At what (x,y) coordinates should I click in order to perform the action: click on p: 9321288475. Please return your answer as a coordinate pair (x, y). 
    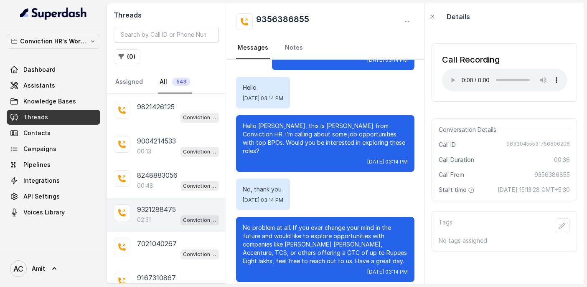
    Looking at the image, I should click on (156, 210).